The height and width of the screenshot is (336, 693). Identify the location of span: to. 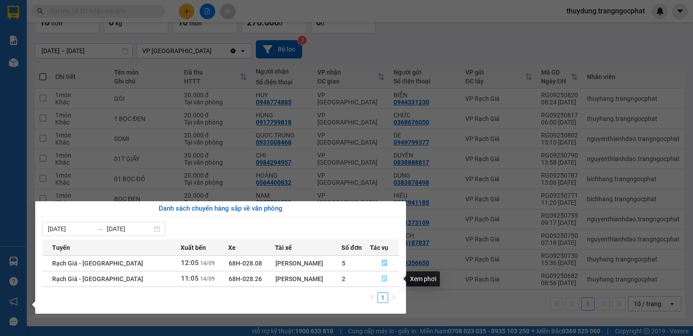
(100, 229).